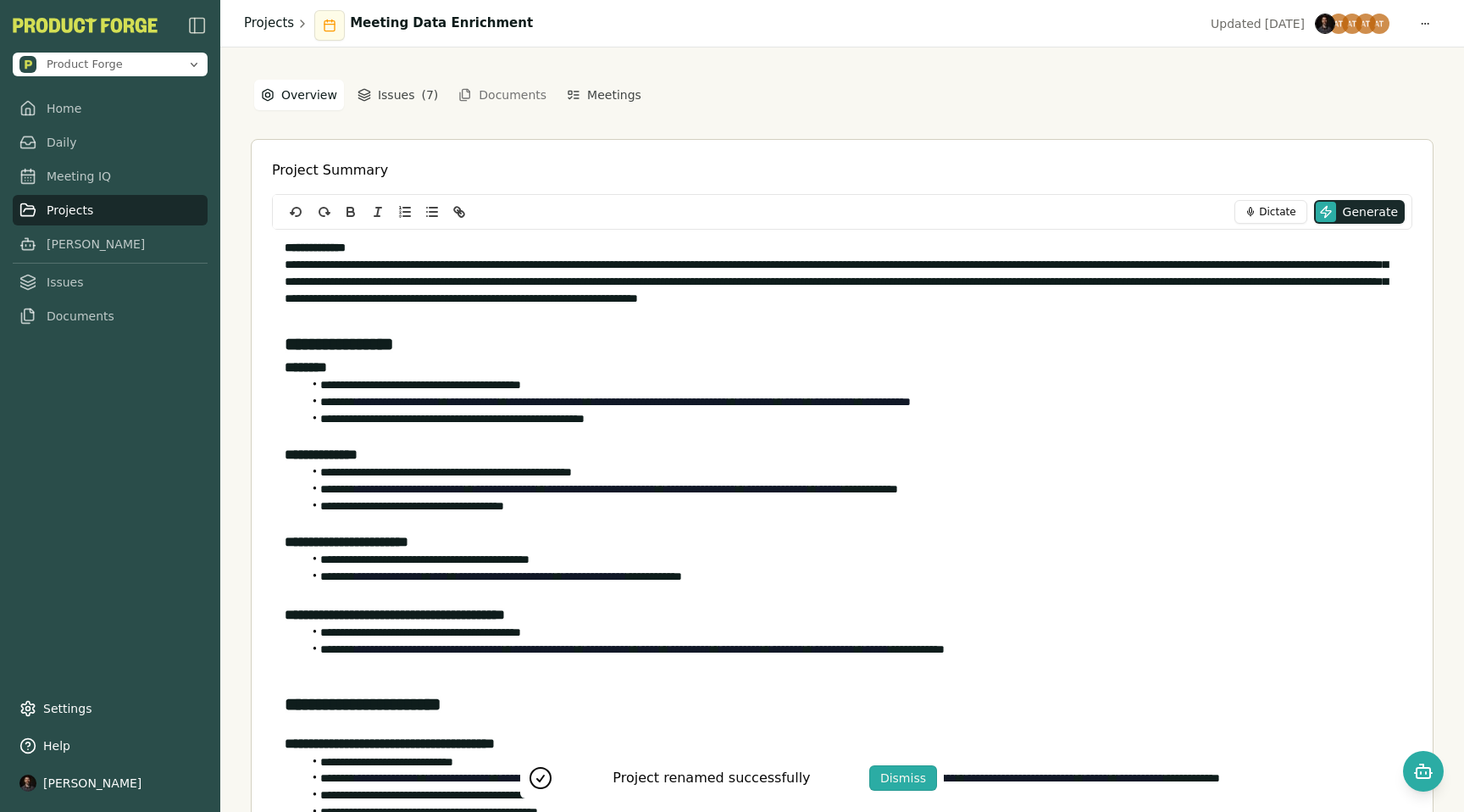 The image size is (1464, 812). What do you see at coordinates (198, 25) in the screenshot?
I see `img: sidebar` at bounding box center [198, 25].